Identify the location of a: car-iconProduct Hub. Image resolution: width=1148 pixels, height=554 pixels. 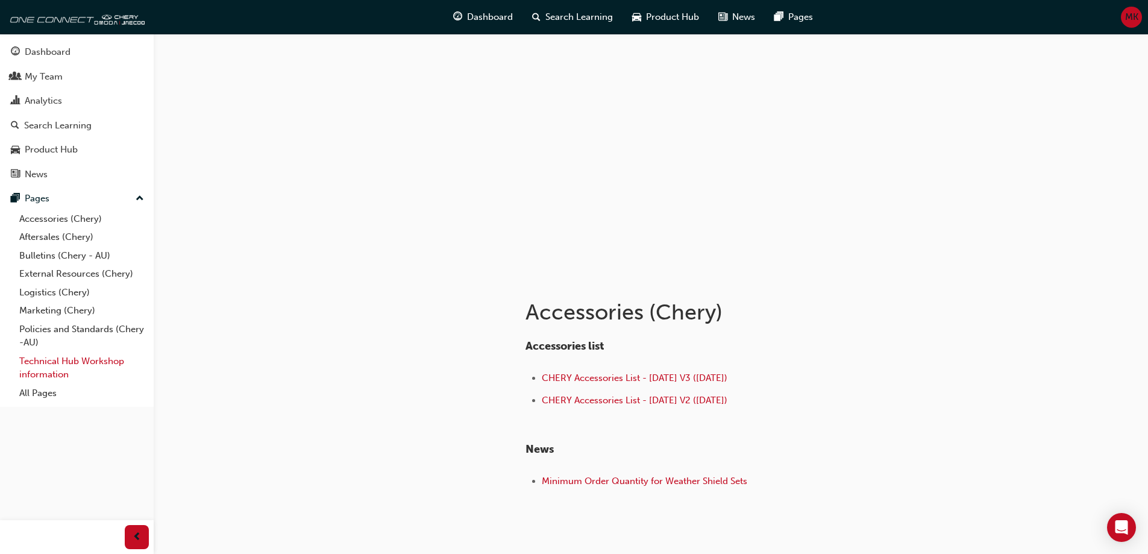
(665, 17).